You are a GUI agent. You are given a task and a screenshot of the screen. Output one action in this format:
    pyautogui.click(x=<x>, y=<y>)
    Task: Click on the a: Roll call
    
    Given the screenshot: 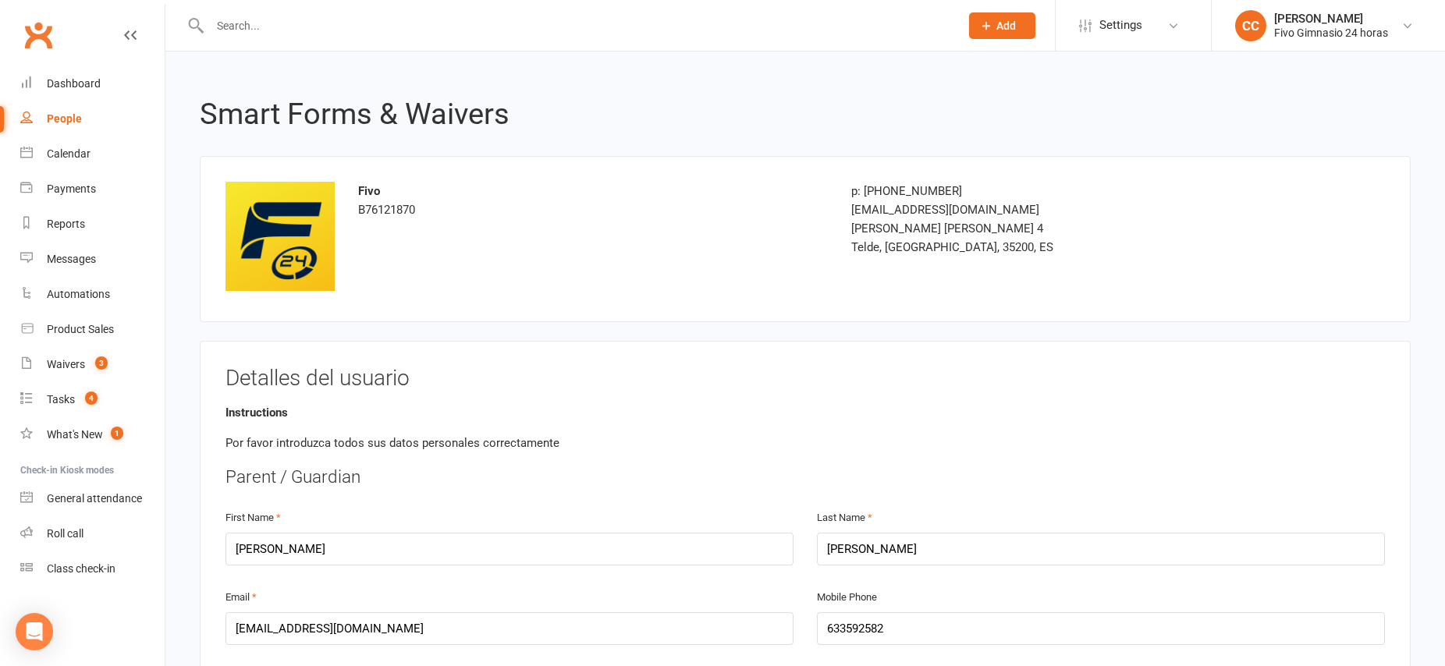 What is the action you would take?
    pyautogui.click(x=92, y=534)
    